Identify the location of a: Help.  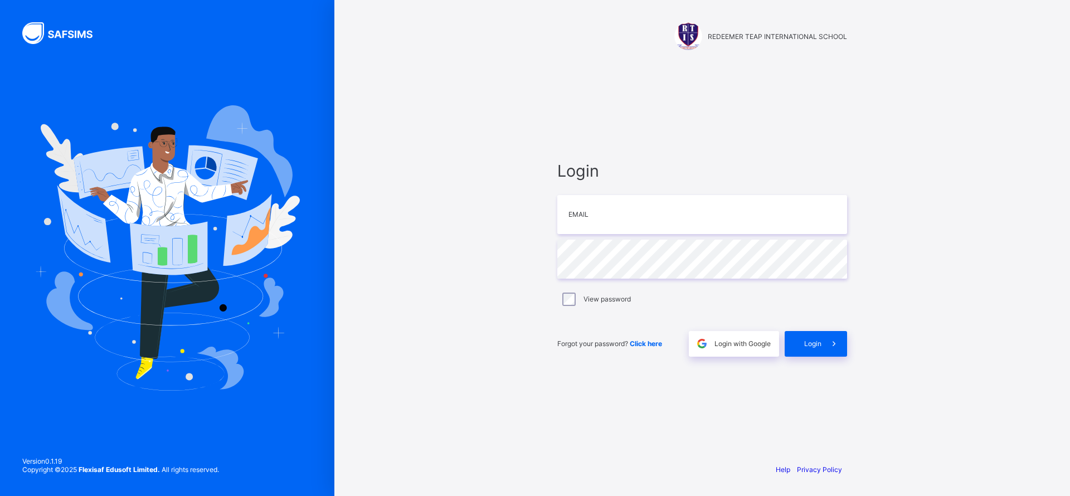
(783, 469).